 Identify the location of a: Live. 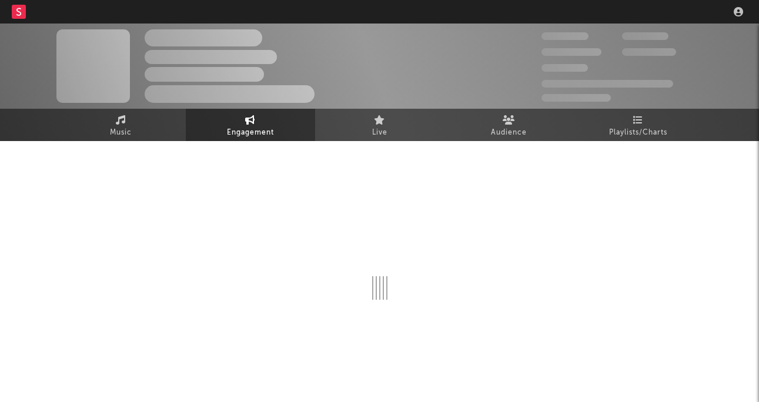
(380, 125).